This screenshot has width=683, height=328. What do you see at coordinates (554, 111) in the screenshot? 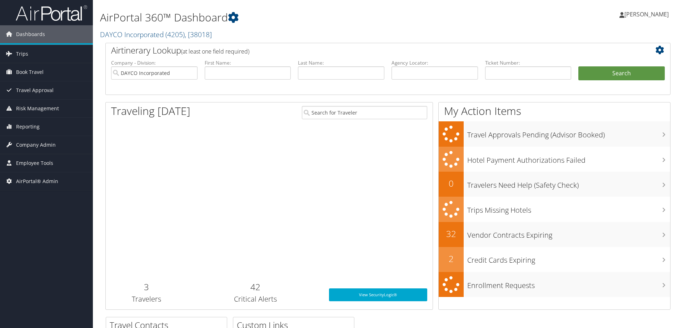
I see `h1: My Action Items` at bounding box center [554, 111].